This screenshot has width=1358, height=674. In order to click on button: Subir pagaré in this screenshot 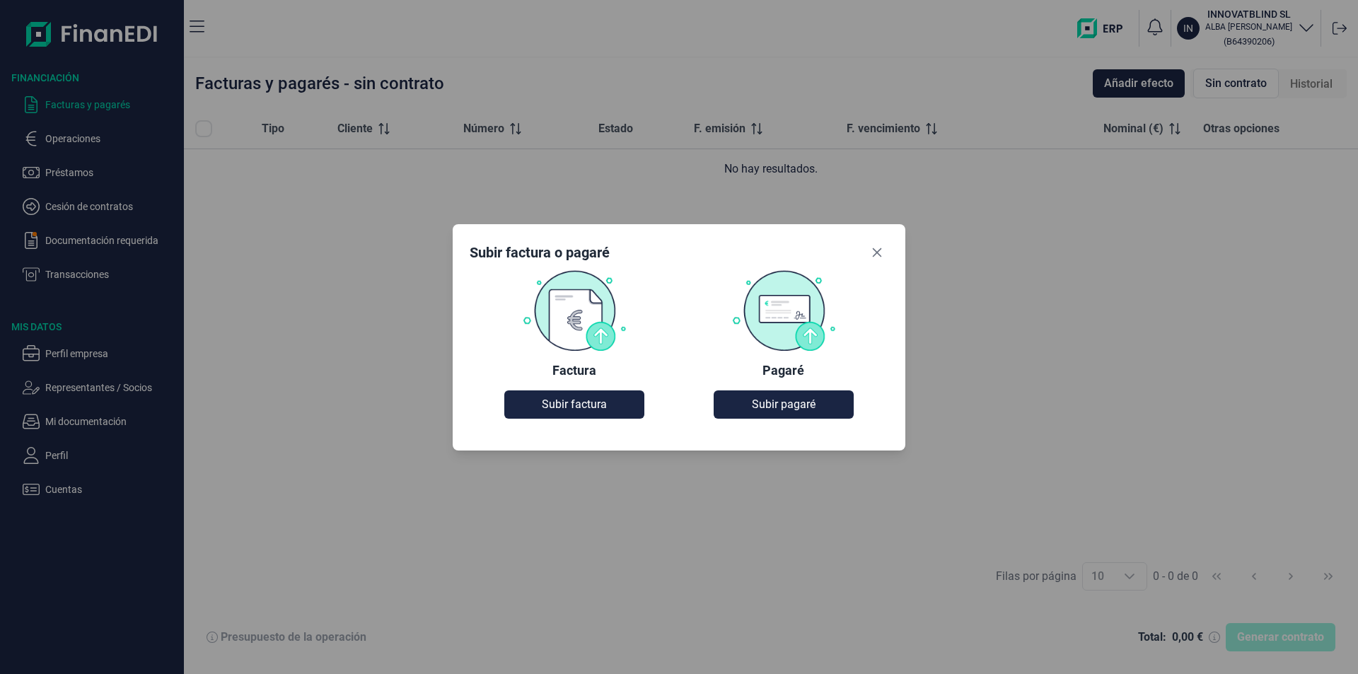, I will do `click(783, 405)`.